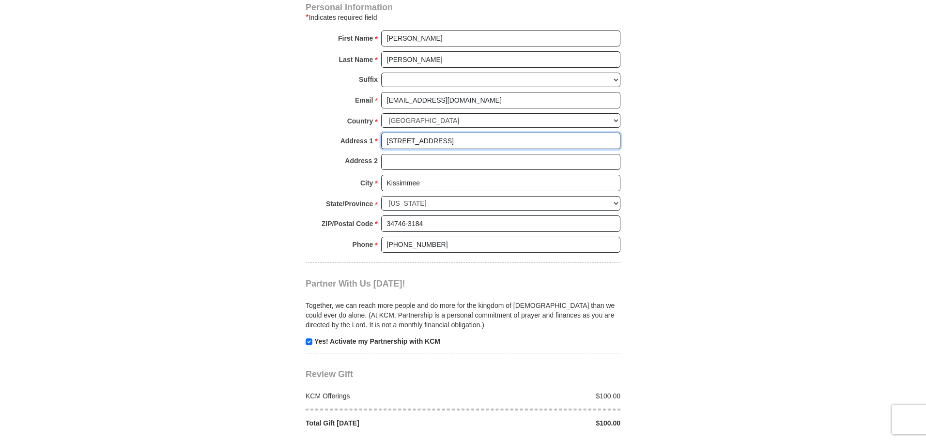 This screenshot has width=926, height=441. I want to click on strong: ZIP/Postal Code, so click(347, 224).